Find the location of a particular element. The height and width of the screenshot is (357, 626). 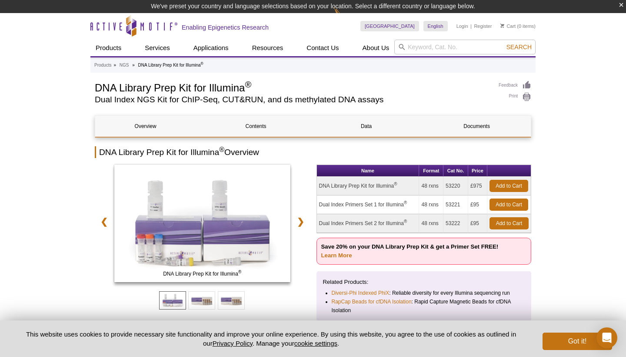

h2: DNA Library Prep Kit for Illumina Overview is located at coordinates (313, 152).